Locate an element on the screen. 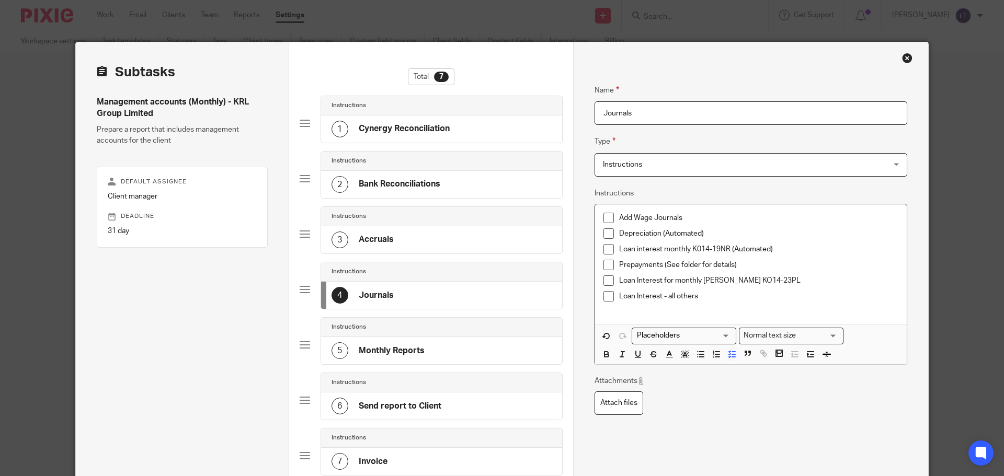  div: Total is located at coordinates (431, 77).